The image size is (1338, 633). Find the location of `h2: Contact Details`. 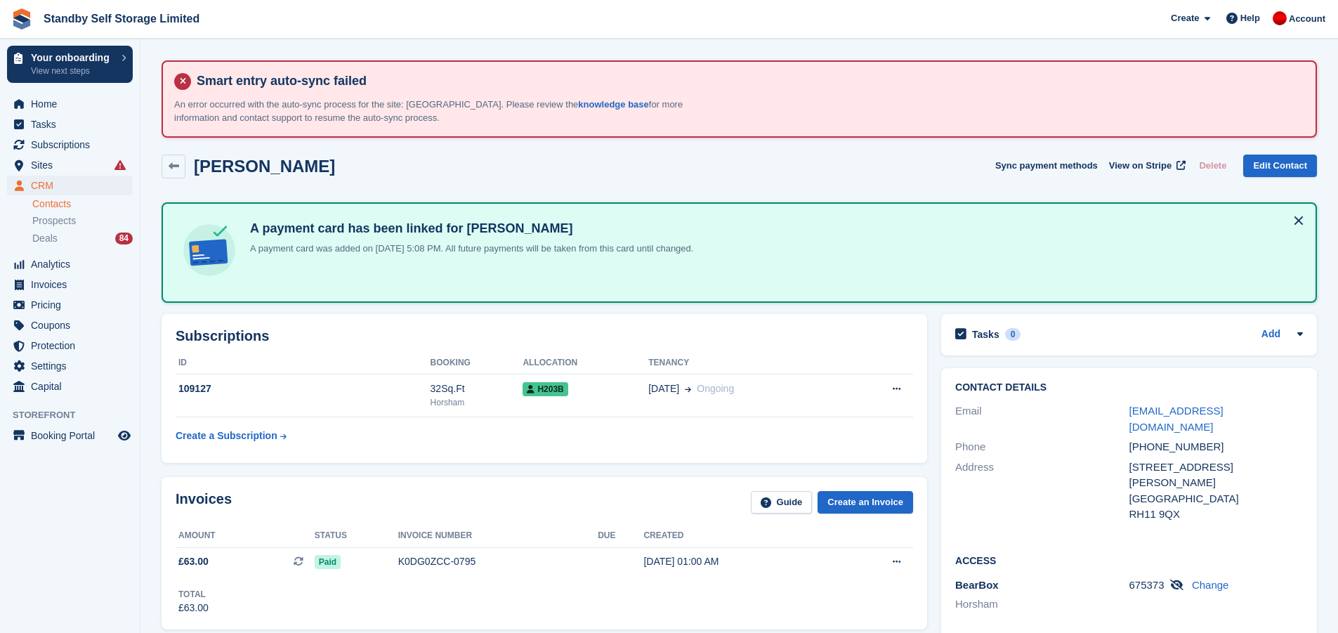

h2: Contact Details is located at coordinates (1128, 388).